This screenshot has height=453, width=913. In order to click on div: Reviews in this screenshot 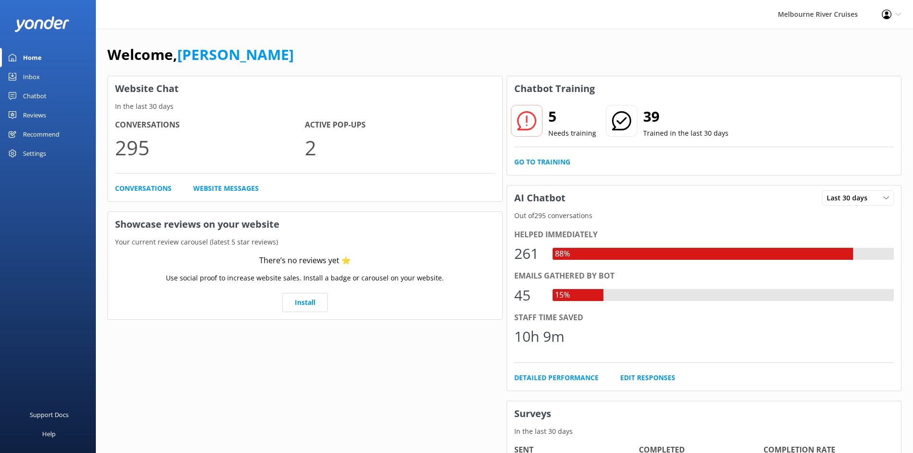, I will do `click(35, 115)`.